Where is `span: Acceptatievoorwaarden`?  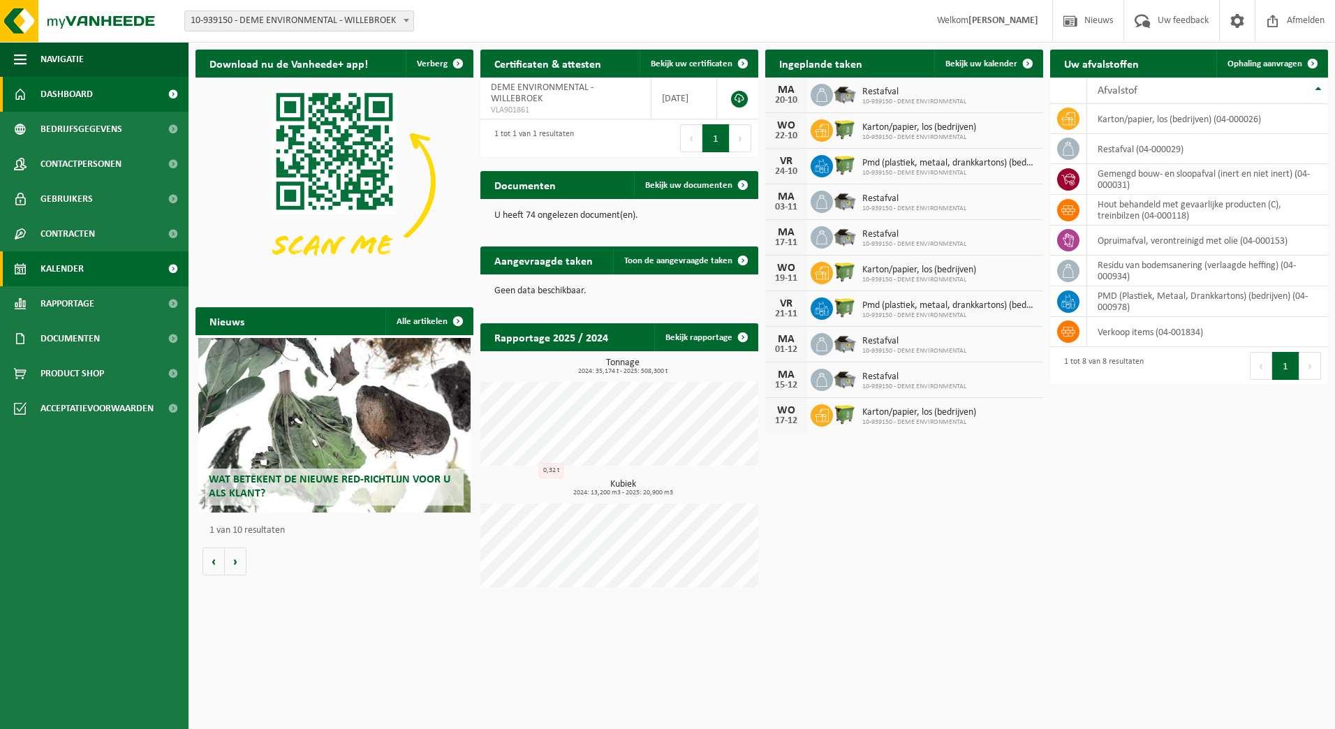 span: Acceptatievoorwaarden is located at coordinates (97, 409).